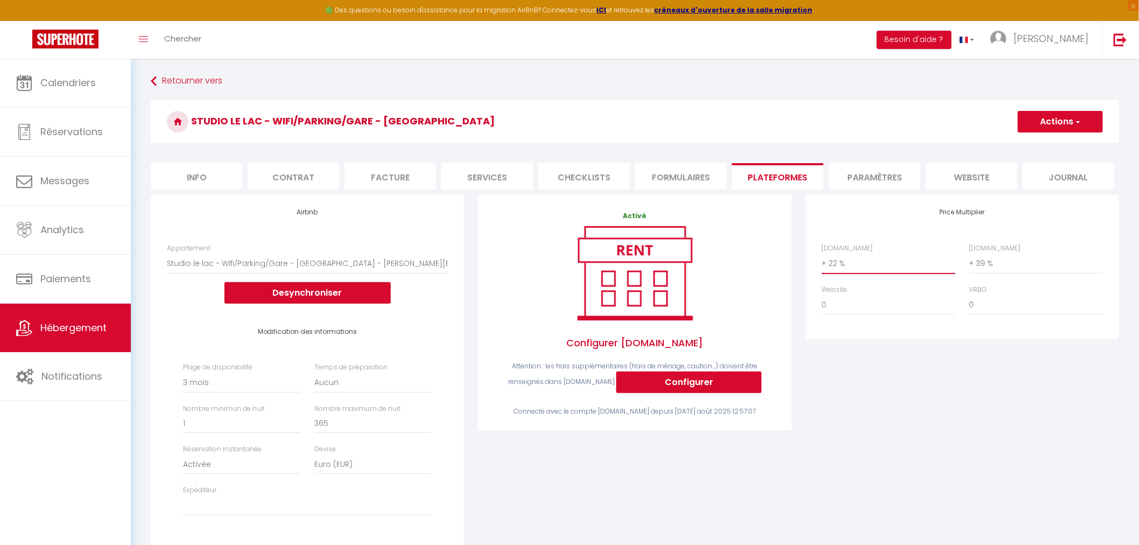 The image size is (1139, 545). What do you see at coordinates (307, 212) in the screenshot?
I see `h4: Airbnb` at bounding box center [307, 212].